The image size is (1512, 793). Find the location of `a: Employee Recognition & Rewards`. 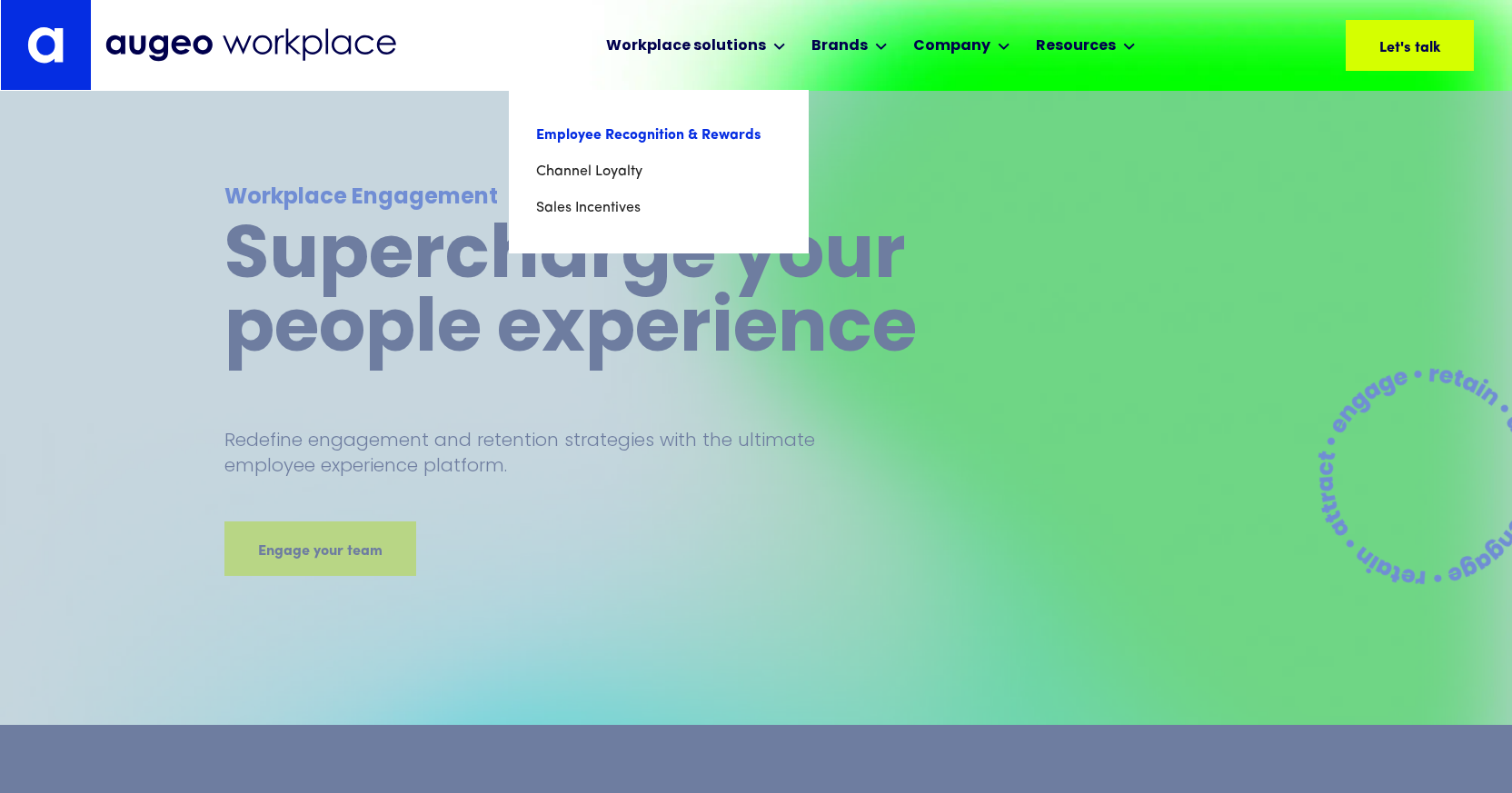

a: Employee Recognition & Rewards is located at coordinates (659, 135).